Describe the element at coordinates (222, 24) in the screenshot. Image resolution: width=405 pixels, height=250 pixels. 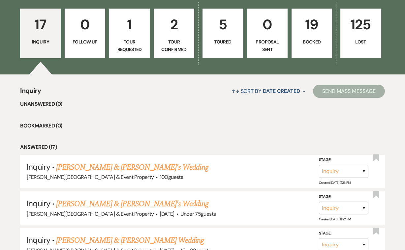
I see `p: 5` at that location.